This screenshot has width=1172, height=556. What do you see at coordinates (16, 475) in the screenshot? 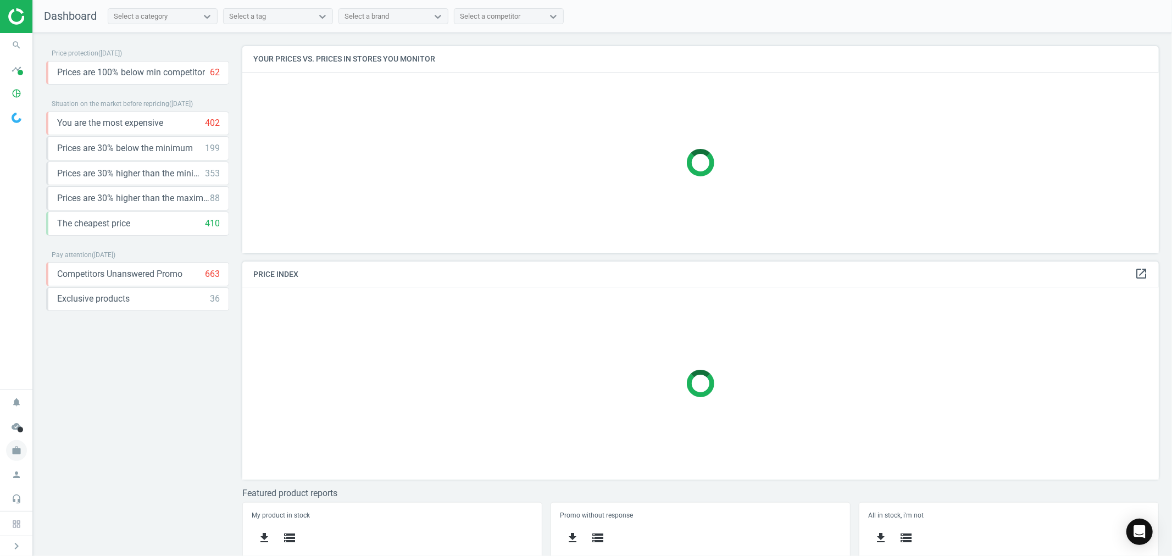
I see `i: person` at bounding box center [16, 475].